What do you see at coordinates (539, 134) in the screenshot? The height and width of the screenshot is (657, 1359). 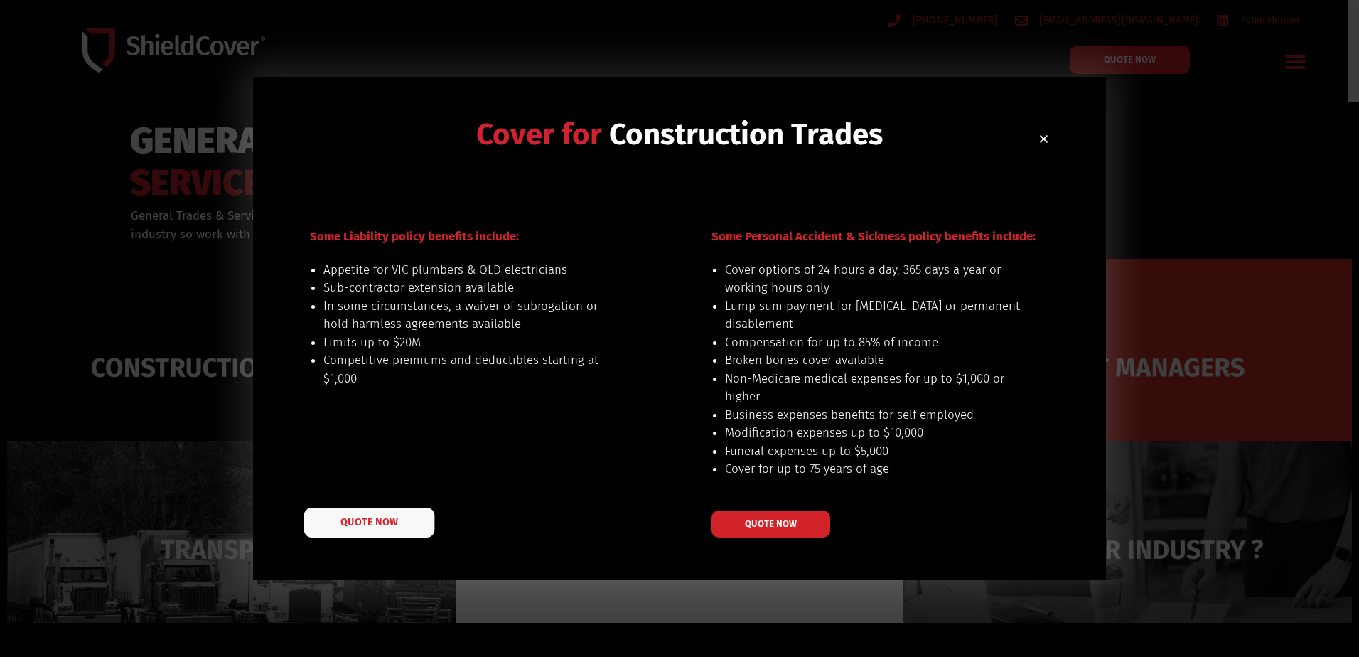 I see `span: Cover for` at bounding box center [539, 134].